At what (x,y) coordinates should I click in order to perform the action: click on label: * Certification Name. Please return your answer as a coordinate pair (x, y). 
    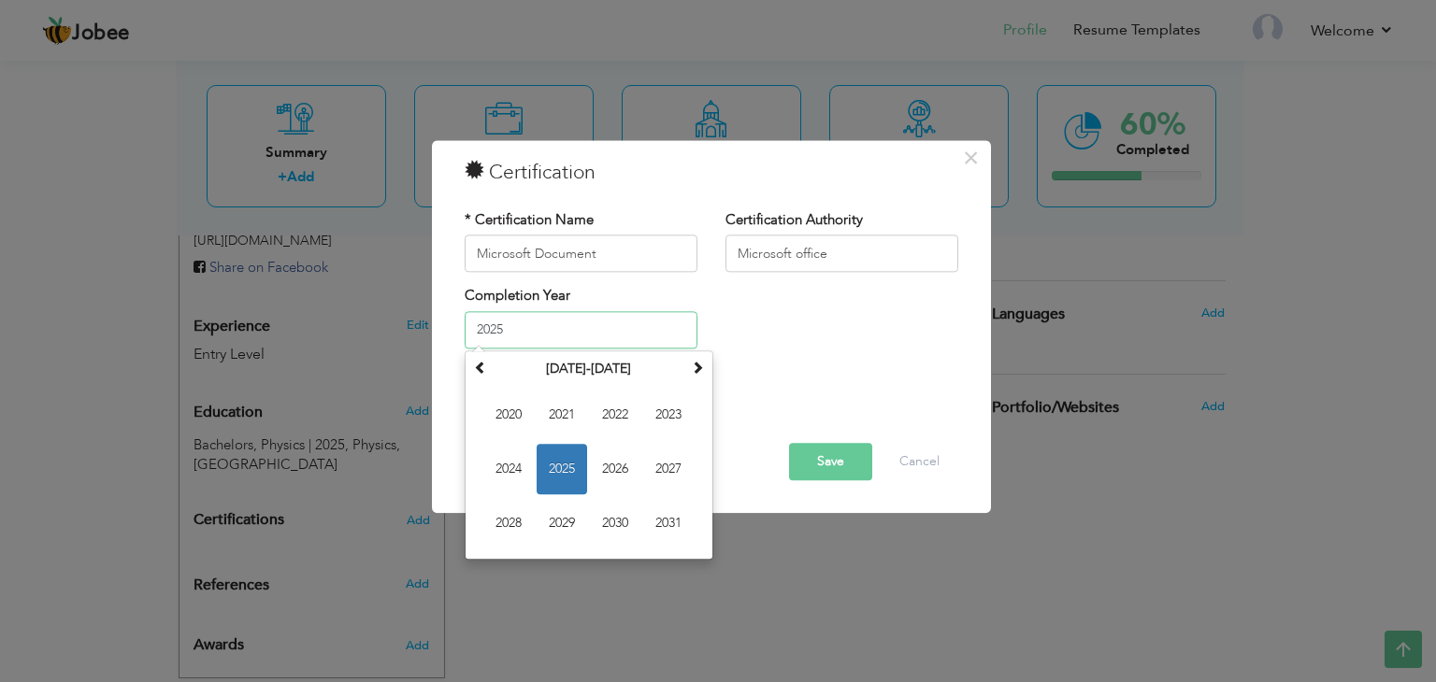
    Looking at the image, I should click on (529, 220).